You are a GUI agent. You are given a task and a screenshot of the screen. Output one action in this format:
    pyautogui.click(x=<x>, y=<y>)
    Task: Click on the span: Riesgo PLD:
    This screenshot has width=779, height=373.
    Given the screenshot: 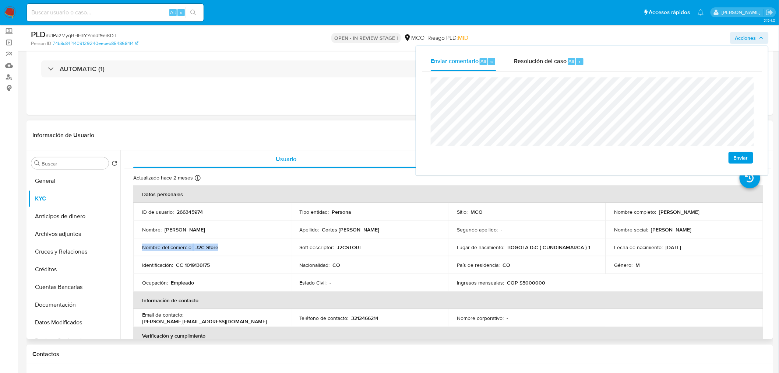 What is the action you would take?
    pyautogui.click(x=448, y=38)
    